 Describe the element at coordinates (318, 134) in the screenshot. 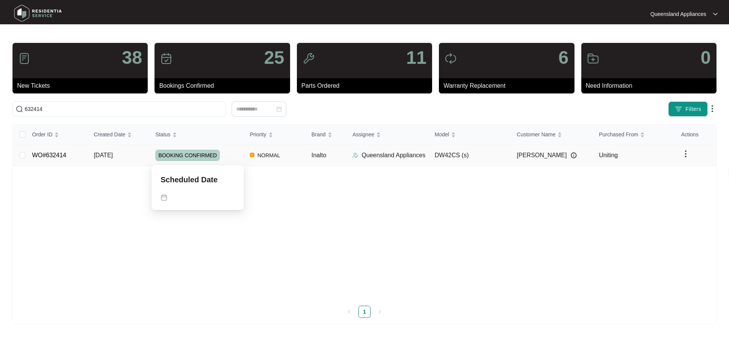

I see `span: Brand` at that location.